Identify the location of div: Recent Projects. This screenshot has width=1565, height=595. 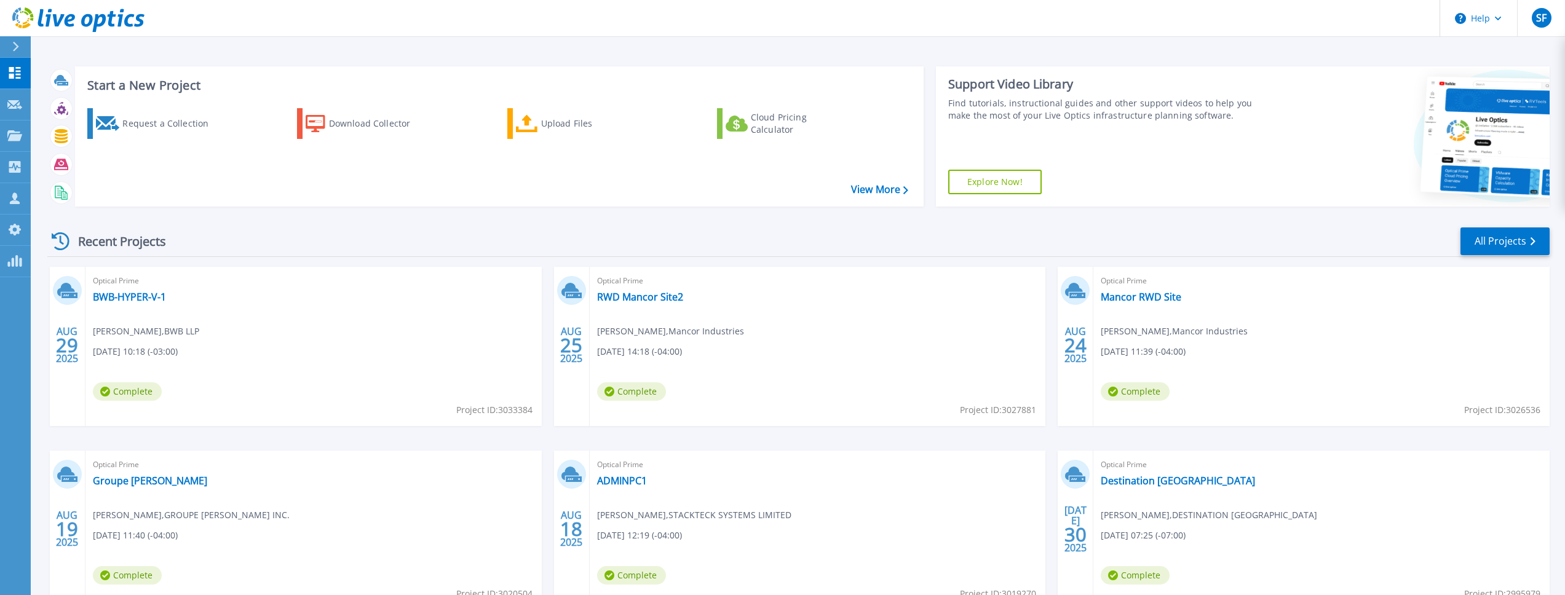
(115, 241).